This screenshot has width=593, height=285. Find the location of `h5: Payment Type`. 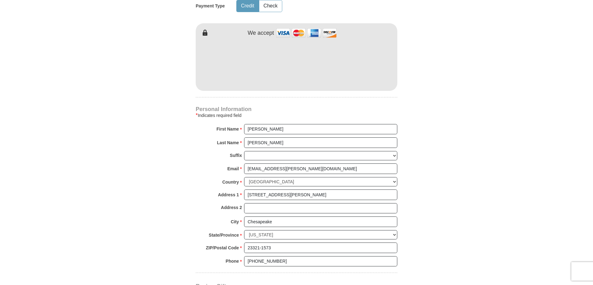

h5: Payment Type is located at coordinates (210, 6).